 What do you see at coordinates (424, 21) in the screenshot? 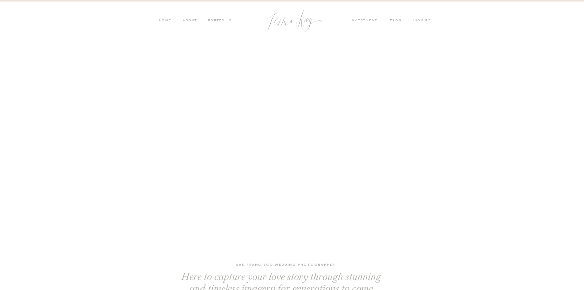
I see `nav: inquire` at bounding box center [424, 21].